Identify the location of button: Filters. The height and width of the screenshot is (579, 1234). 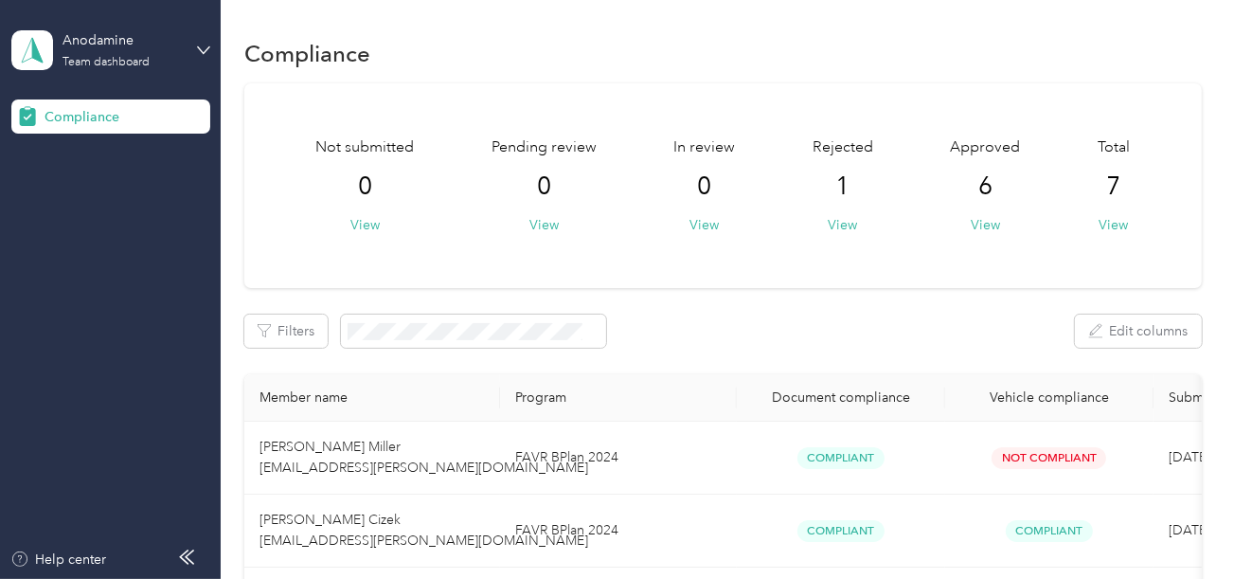
(286, 331).